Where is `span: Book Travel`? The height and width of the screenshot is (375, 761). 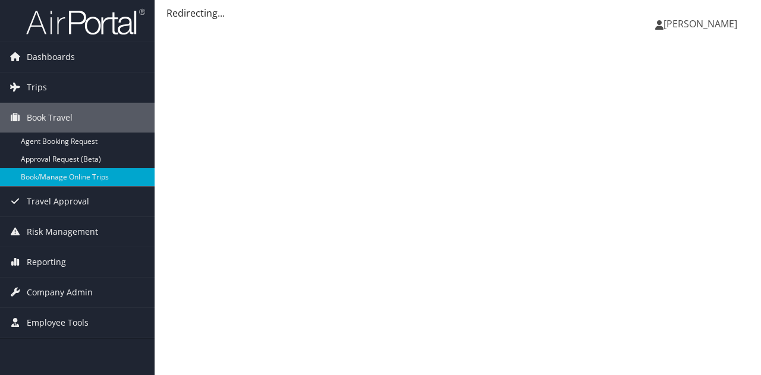
span: Book Travel is located at coordinates (49, 118).